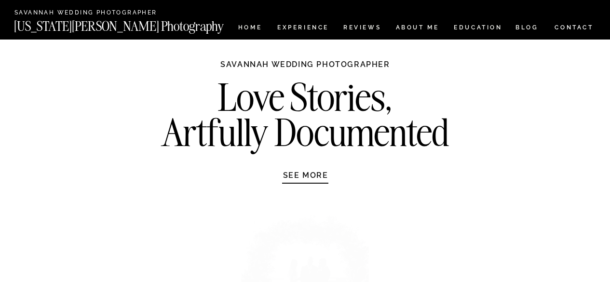  I want to click on a: Savannah Wedding Photographer, so click(87, 13).